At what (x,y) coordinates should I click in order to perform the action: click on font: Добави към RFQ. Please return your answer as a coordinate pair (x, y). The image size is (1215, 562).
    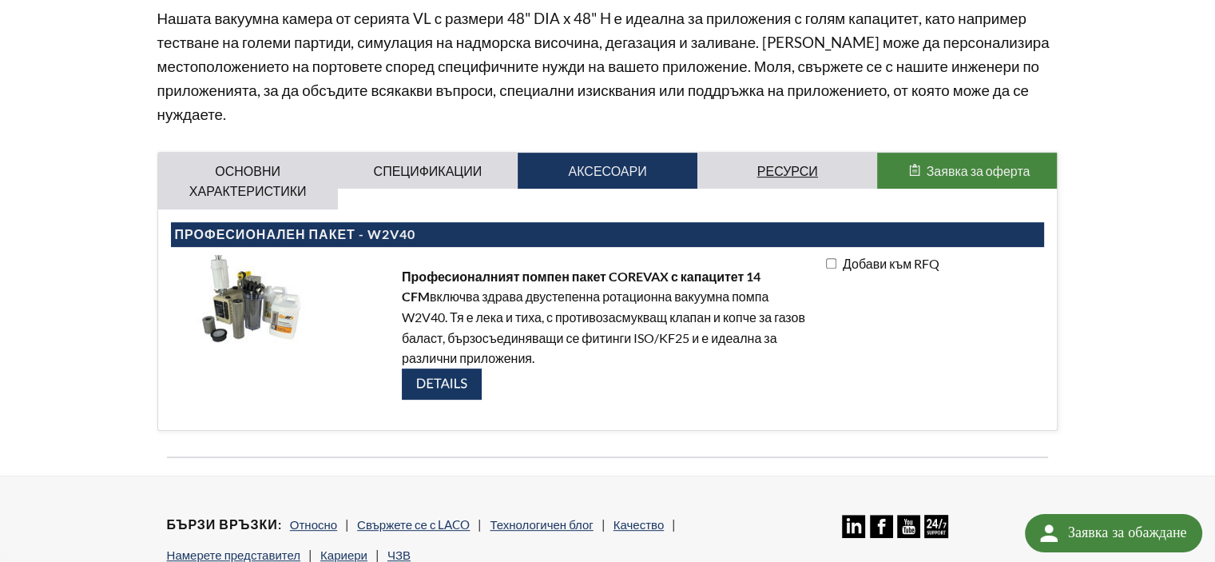
    Looking at the image, I should click on (891, 263).